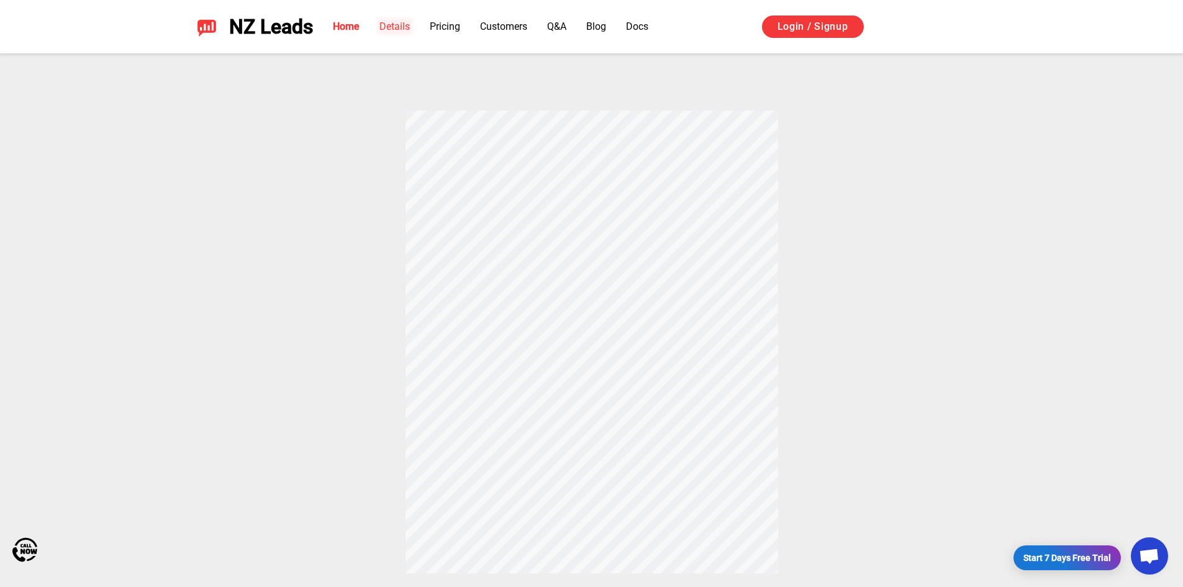  What do you see at coordinates (1067, 558) in the screenshot?
I see `a: Start 7 Days Free Trial` at bounding box center [1067, 558].